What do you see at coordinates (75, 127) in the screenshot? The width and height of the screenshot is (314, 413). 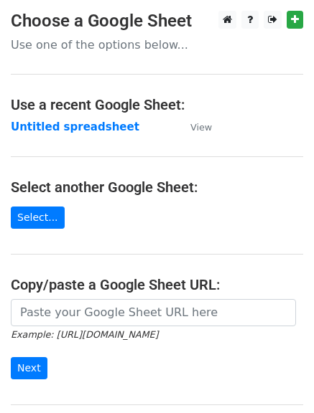 I see `a: Untitled spreadsheet` at bounding box center [75, 127].